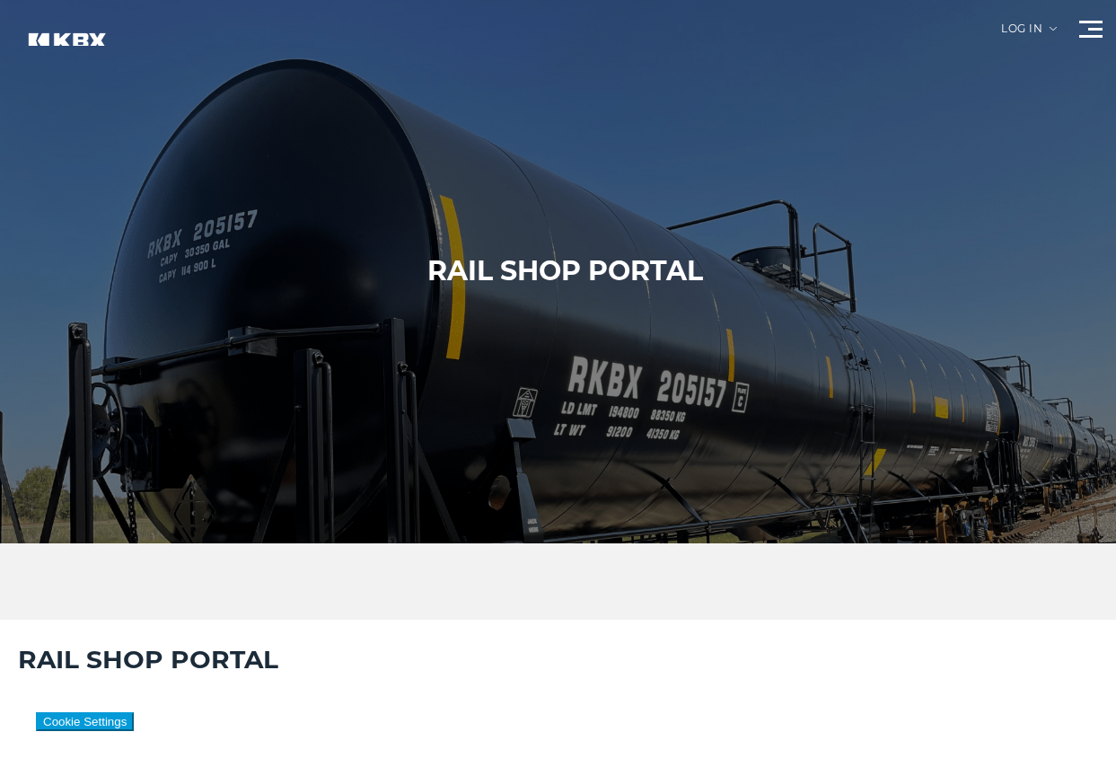 The height and width of the screenshot is (776, 1116). I want to click on img: kbx logo, so click(67, 49).